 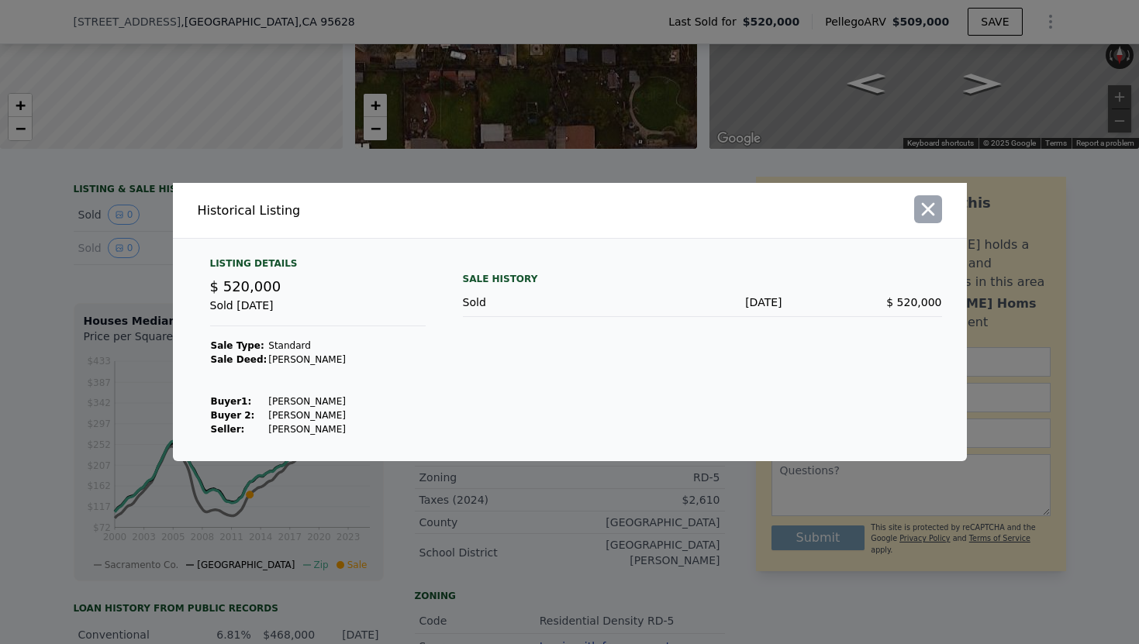 I want to click on div: Listing Details, so click(x=318, y=267).